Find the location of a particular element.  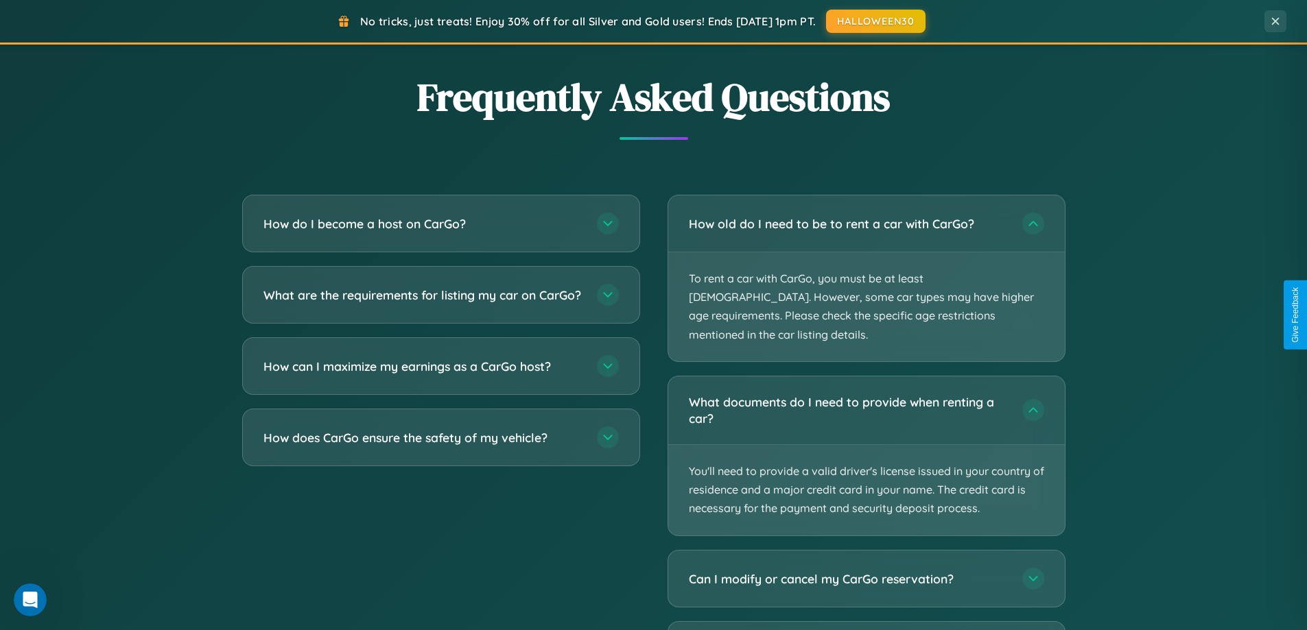

button: HALLOWEEN30 is located at coordinates (875, 21).